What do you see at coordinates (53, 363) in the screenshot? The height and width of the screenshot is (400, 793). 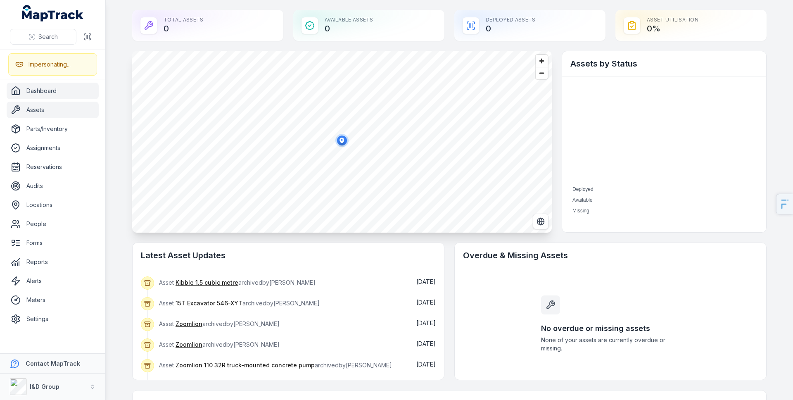 I see `strong: Contact MapTrack` at bounding box center [53, 363].